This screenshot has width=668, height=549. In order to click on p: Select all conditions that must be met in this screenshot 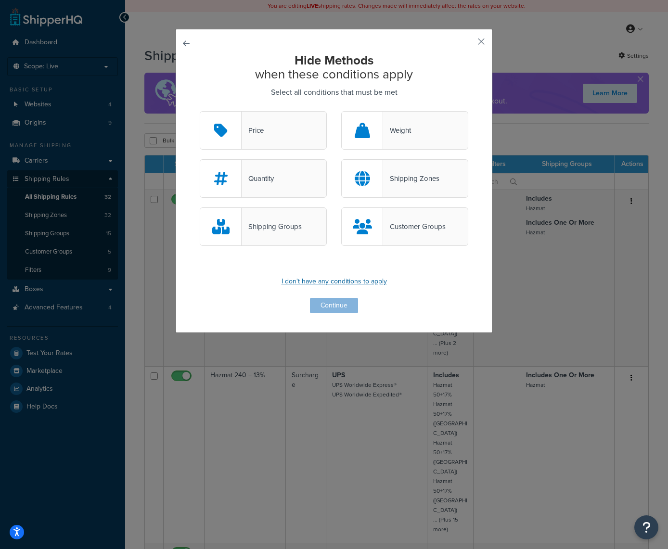, I will do `click(334, 92)`.